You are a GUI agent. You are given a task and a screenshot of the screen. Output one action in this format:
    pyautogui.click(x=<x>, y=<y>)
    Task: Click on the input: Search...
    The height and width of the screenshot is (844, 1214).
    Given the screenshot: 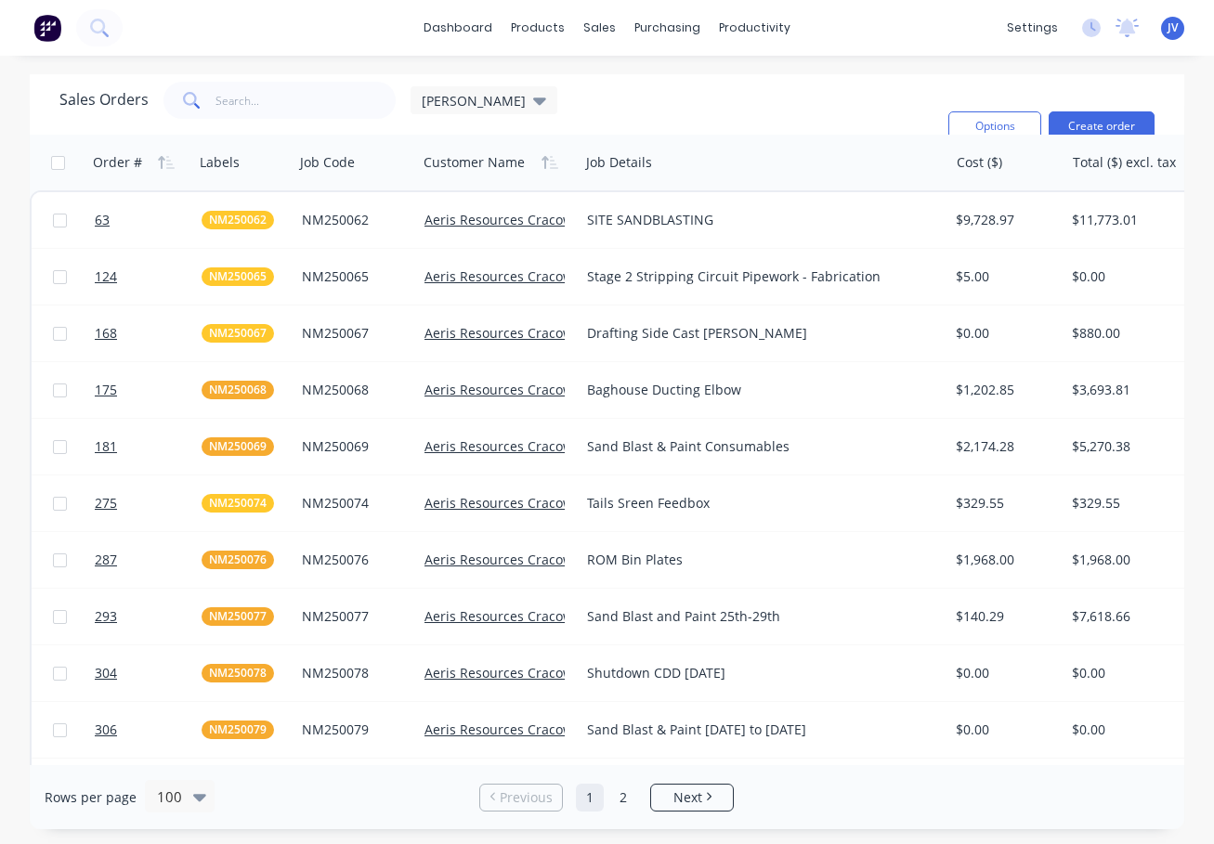 What is the action you would take?
    pyautogui.click(x=306, y=100)
    